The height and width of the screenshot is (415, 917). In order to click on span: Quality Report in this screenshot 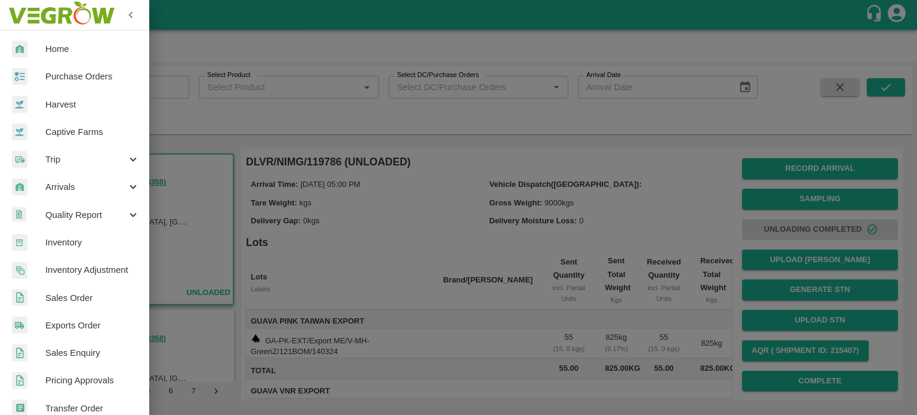, I will do `click(86, 215)`.